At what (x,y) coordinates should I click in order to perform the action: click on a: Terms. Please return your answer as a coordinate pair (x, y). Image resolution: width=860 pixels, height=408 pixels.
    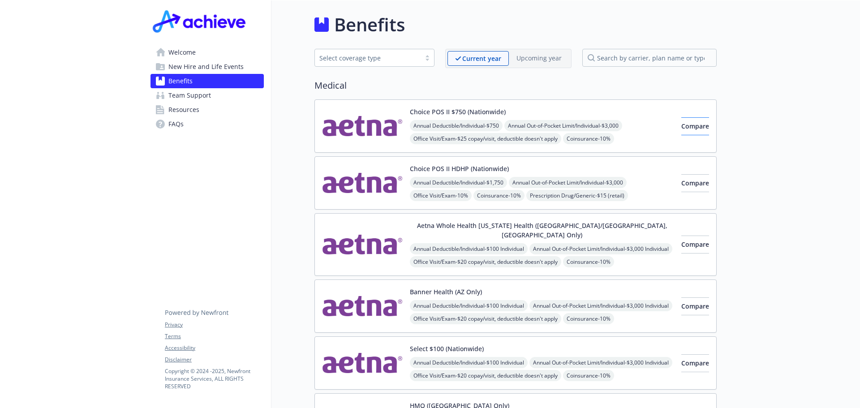
    Looking at the image, I should click on (214, 337).